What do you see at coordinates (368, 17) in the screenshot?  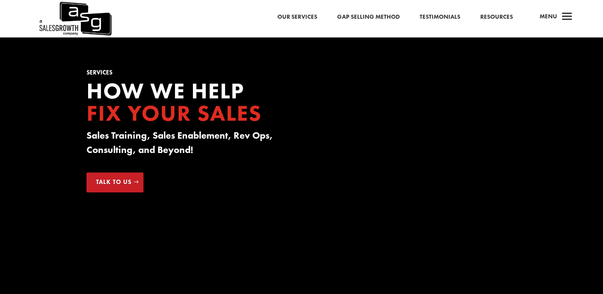 I see `a: Gap Selling Method` at bounding box center [368, 17].